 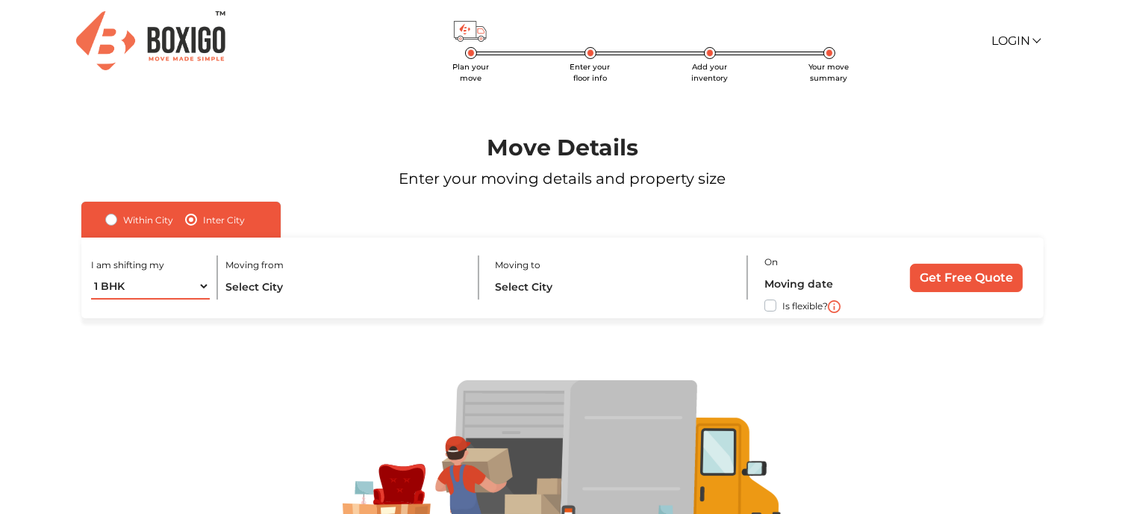 What do you see at coordinates (151, 40) in the screenshot?
I see `img: Boxigo` at bounding box center [151, 40].